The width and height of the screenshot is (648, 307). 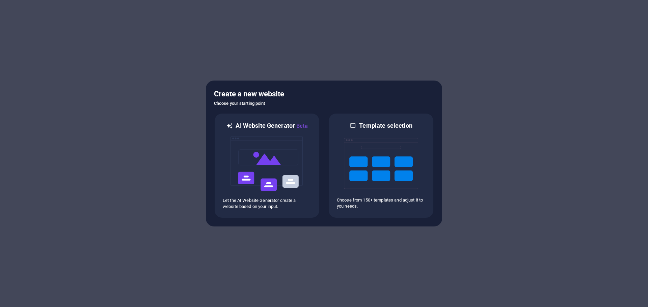 What do you see at coordinates (271, 126) in the screenshot?
I see `h6: AI Website Generator` at bounding box center [271, 126].